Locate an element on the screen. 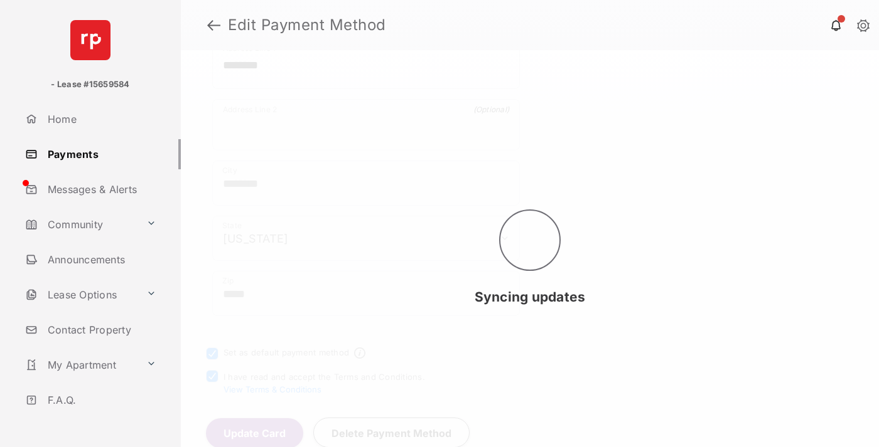  a: My Apartment is located at coordinates (80, 365).